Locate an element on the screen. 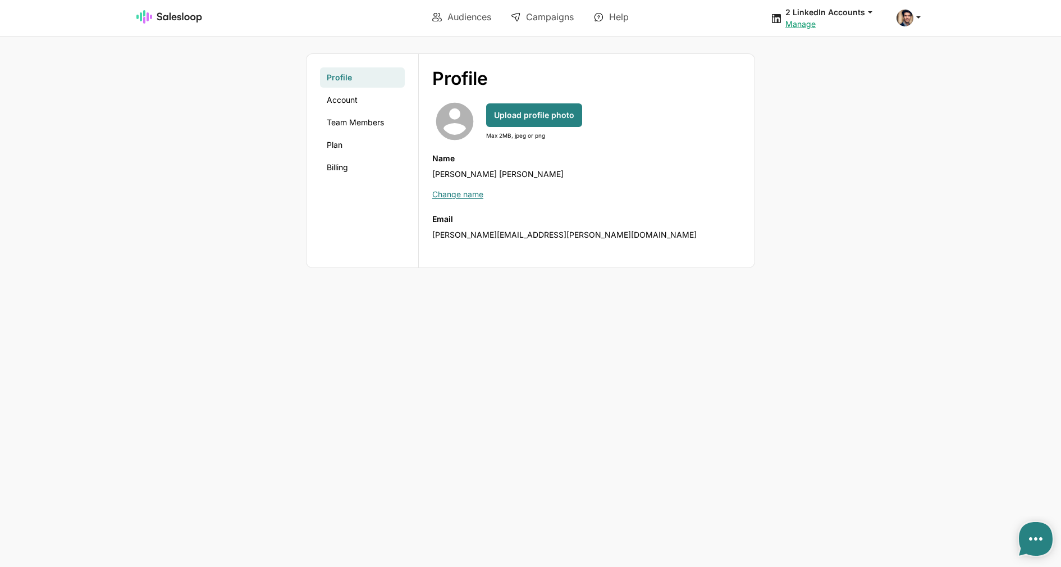  a: Campaigns is located at coordinates (542, 17).